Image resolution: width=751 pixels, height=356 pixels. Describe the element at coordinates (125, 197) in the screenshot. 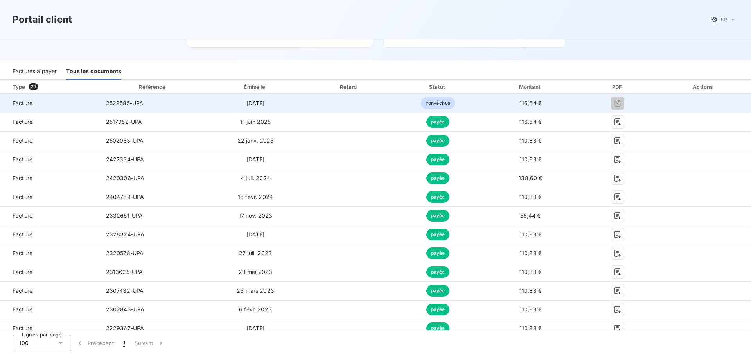

I see `span: 2404769-UPA` at that location.